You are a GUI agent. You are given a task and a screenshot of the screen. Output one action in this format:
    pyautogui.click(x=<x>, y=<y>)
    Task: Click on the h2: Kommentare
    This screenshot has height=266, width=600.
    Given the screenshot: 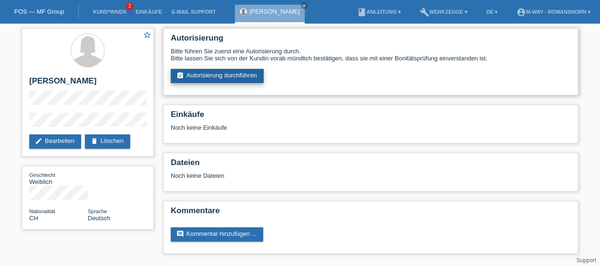 What is the action you would take?
    pyautogui.click(x=371, y=213)
    